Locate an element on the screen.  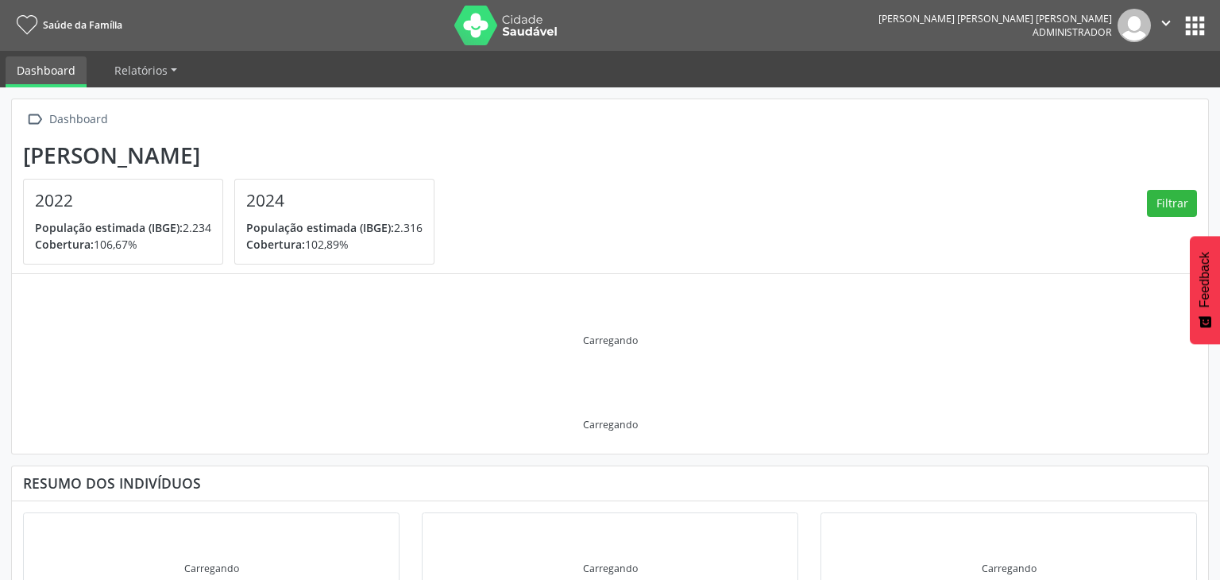
span: Feedback is located at coordinates (1205, 280).